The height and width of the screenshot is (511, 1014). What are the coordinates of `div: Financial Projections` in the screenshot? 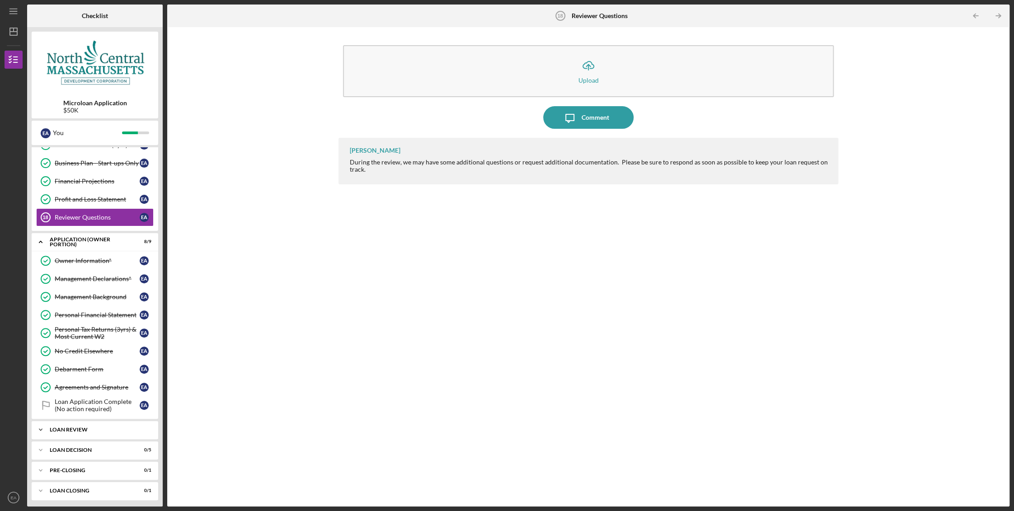 It's located at (97, 181).